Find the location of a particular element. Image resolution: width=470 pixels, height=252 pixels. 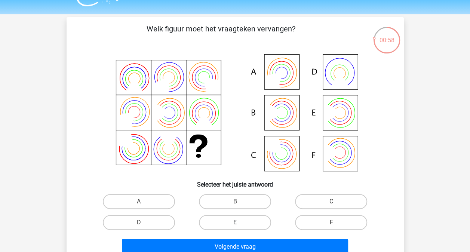

h6: Selecteer het juiste antwoord is located at coordinates (235, 181).